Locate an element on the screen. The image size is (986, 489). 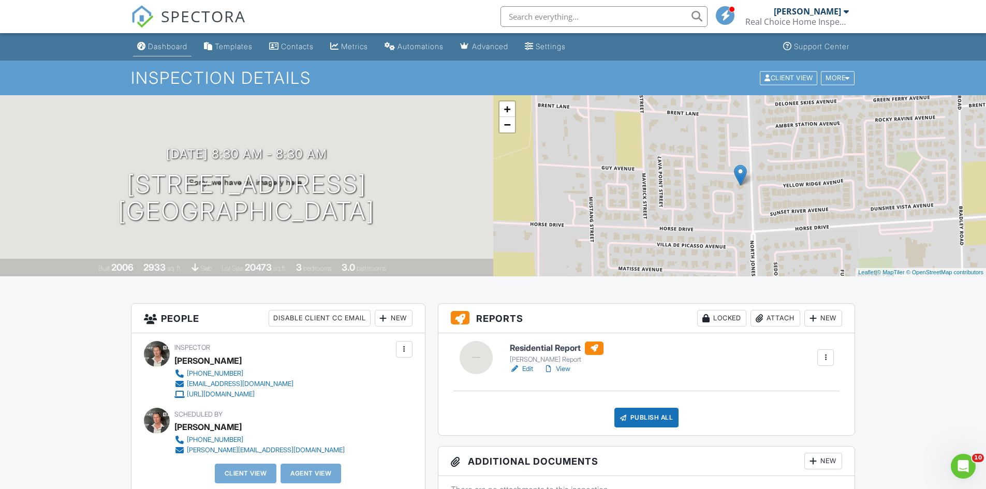
div: Advanced is located at coordinates (490, 46).